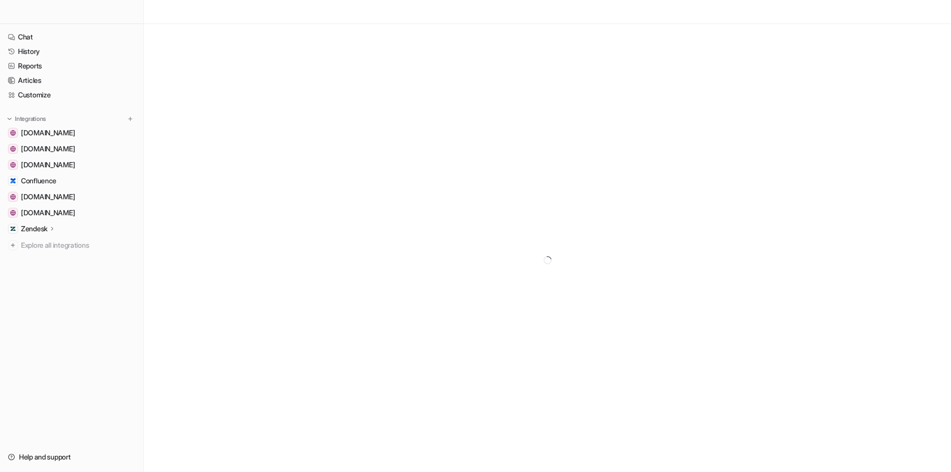 This screenshot has height=472, width=951. I want to click on span: Confluence, so click(38, 181).